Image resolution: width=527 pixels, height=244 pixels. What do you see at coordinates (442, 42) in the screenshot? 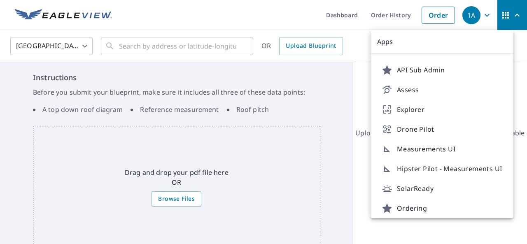
I see `p: Apps` at bounding box center [442, 42].